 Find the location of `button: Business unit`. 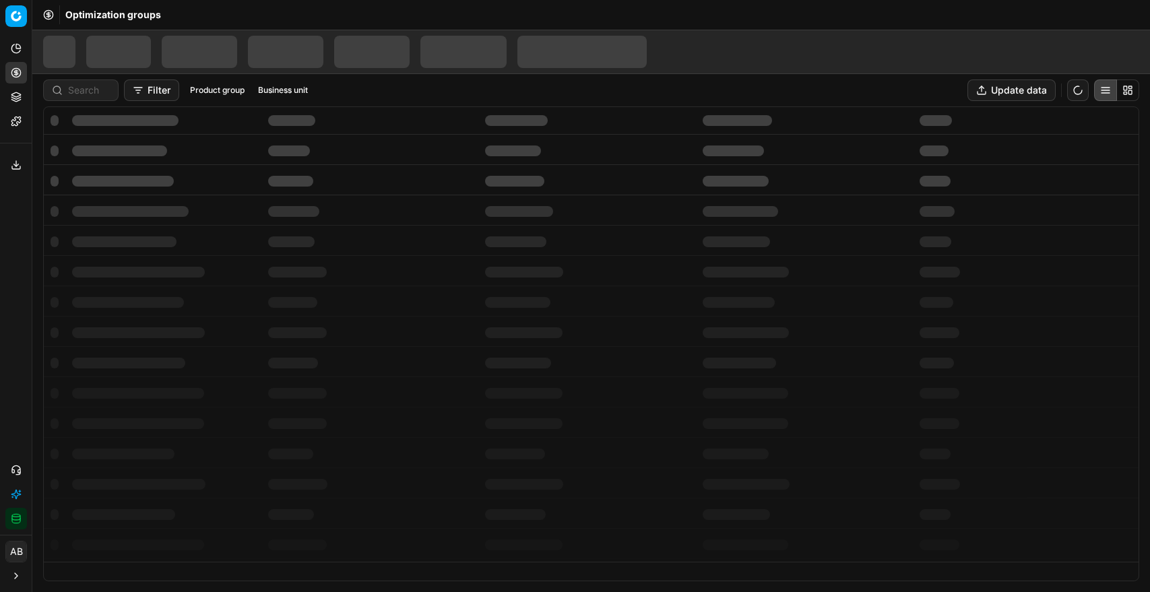

button: Business unit is located at coordinates (283, 90).